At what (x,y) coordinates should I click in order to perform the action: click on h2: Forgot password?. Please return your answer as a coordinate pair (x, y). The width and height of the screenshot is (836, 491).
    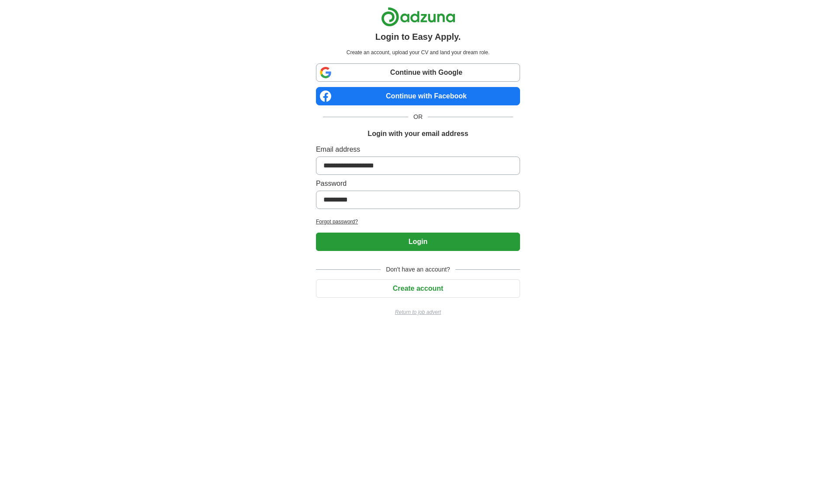
    Looking at the image, I should click on (418, 222).